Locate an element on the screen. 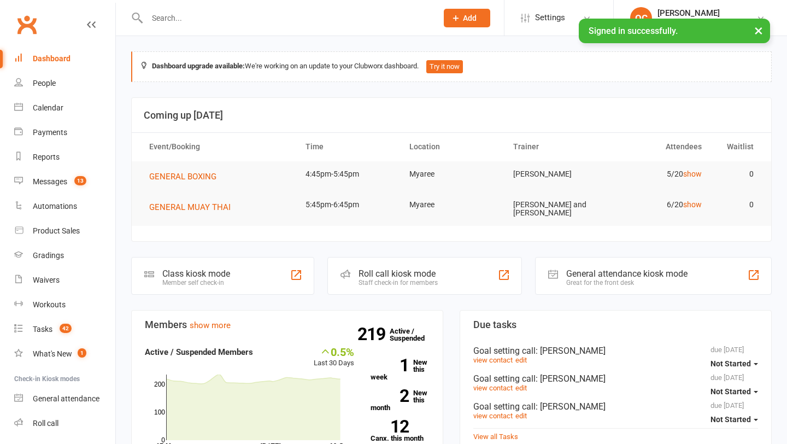 This screenshot has height=444, width=787. div: Roll call kiosk mode is located at coordinates (398, 273).